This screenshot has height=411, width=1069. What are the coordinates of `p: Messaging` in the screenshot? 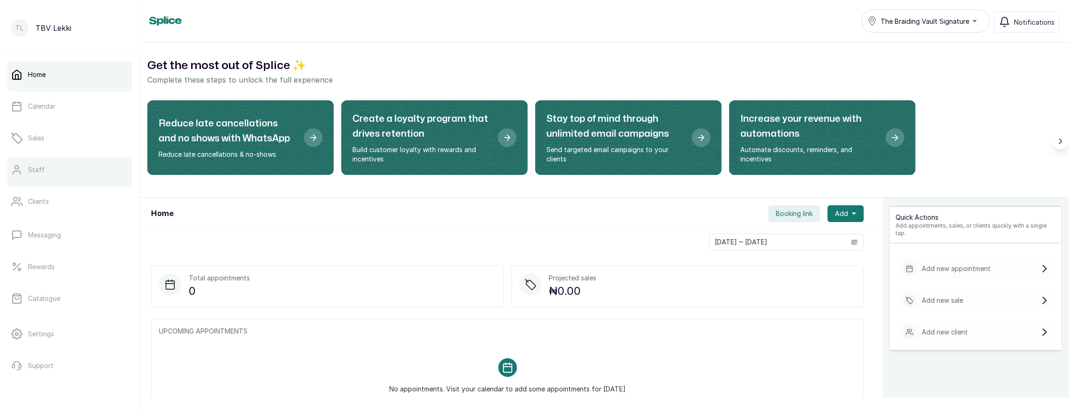 It's located at (44, 235).